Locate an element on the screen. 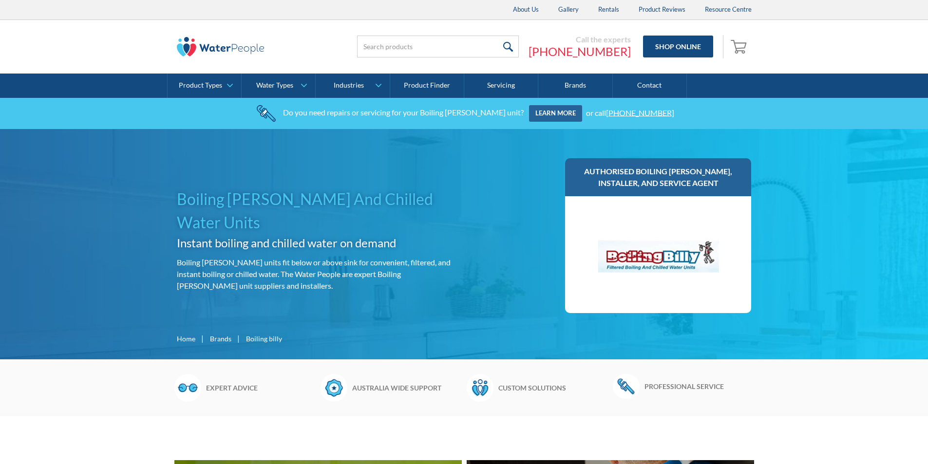  a: Servicing is located at coordinates (501, 86).